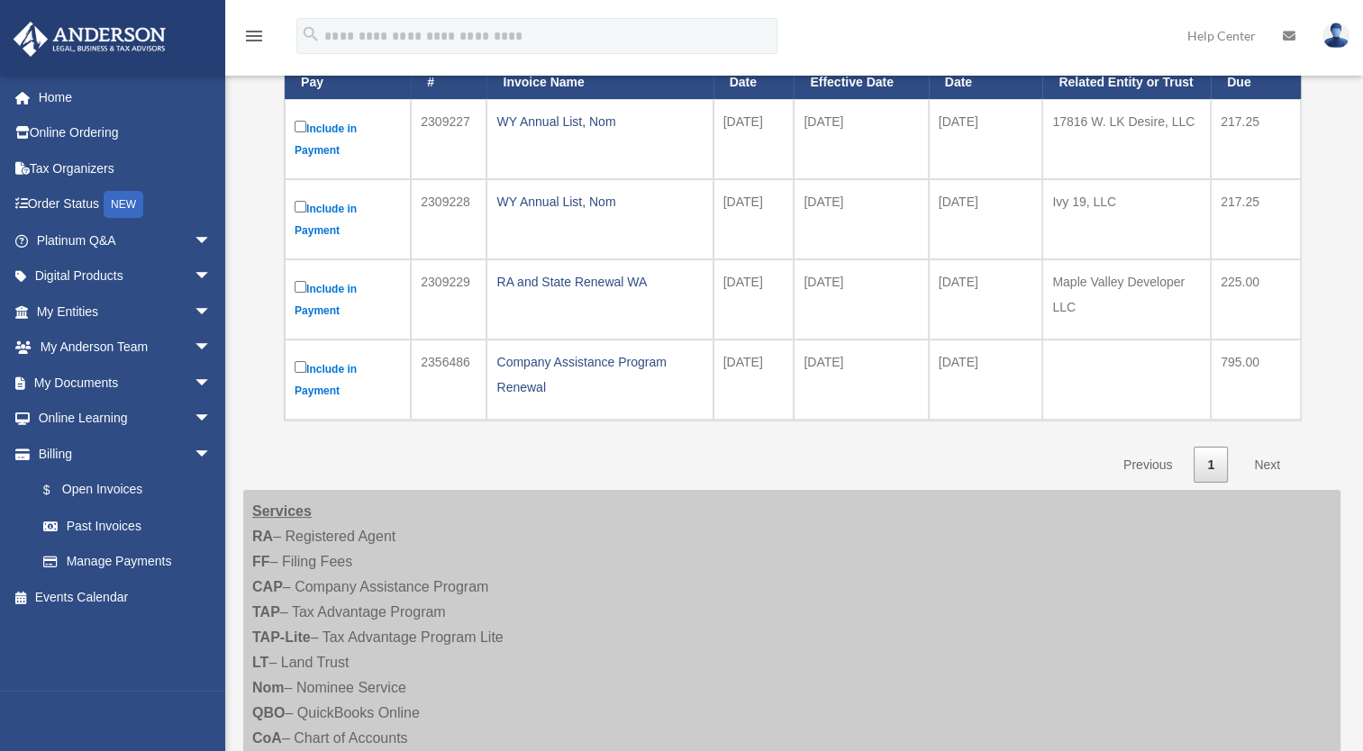 This screenshot has height=751, width=1363. What do you see at coordinates (262, 536) in the screenshot?
I see `strong: RA` at bounding box center [262, 536].